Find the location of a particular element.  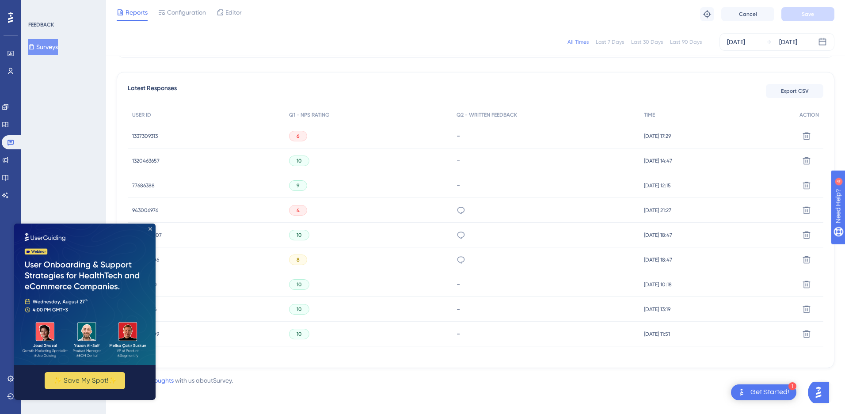

span: Cancel is located at coordinates (748, 14).